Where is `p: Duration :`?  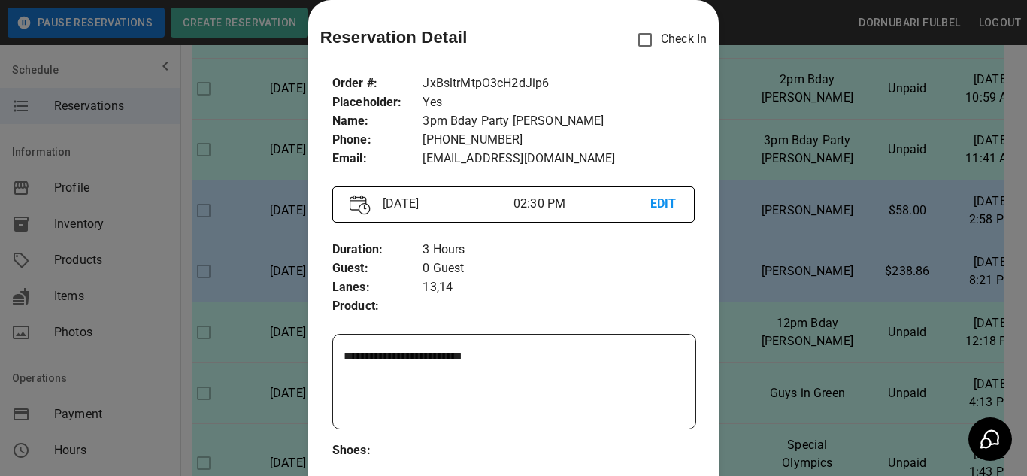 p: Duration : is located at coordinates (377, 250).